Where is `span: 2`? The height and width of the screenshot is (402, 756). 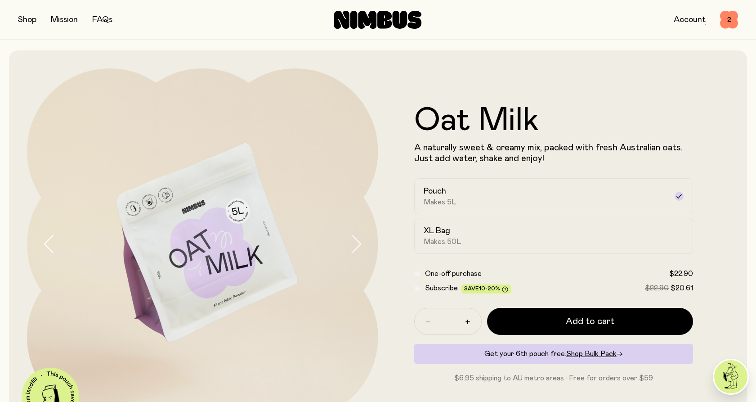
span: 2 is located at coordinates (729, 20).